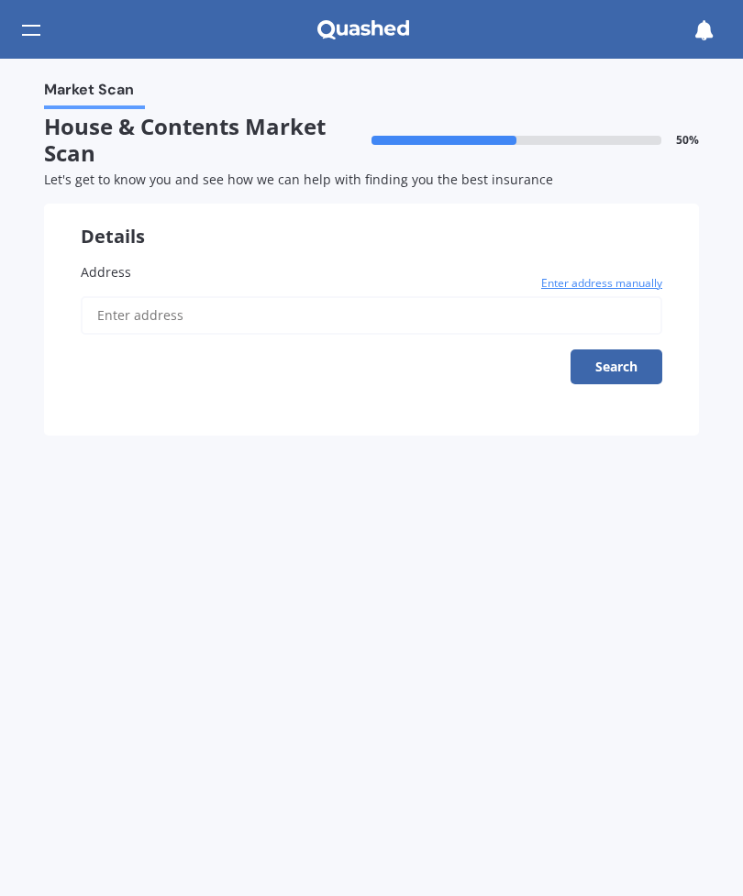 The width and height of the screenshot is (743, 896). I want to click on span: Enter address manually, so click(602, 283).